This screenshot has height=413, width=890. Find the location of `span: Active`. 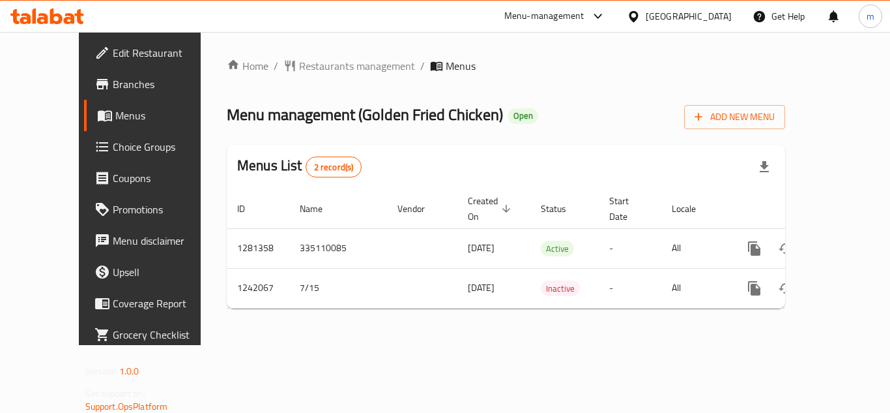

span: Active is located at coordinates (557, 248).